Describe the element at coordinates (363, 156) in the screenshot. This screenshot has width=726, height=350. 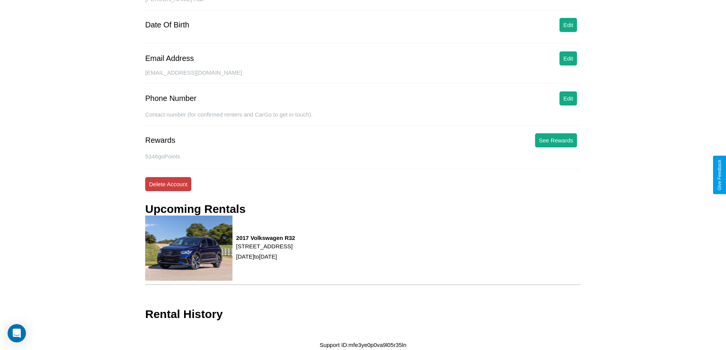
I see `p: 5346 goPoints` at that location.